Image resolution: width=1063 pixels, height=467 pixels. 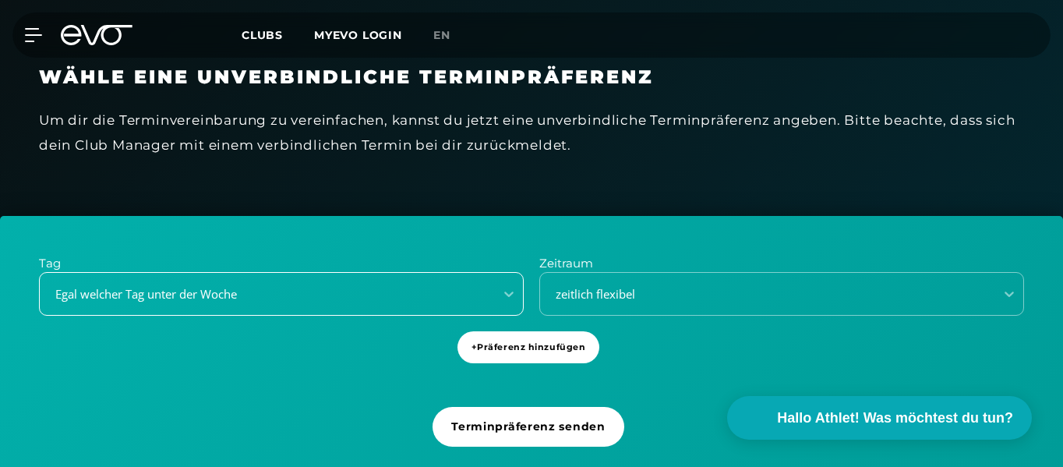 What do you see at coordinates (262, 294) in the screenshot?
I see `div: Egal welcher Tag unter der Woche` at bounding box center [262, 294].